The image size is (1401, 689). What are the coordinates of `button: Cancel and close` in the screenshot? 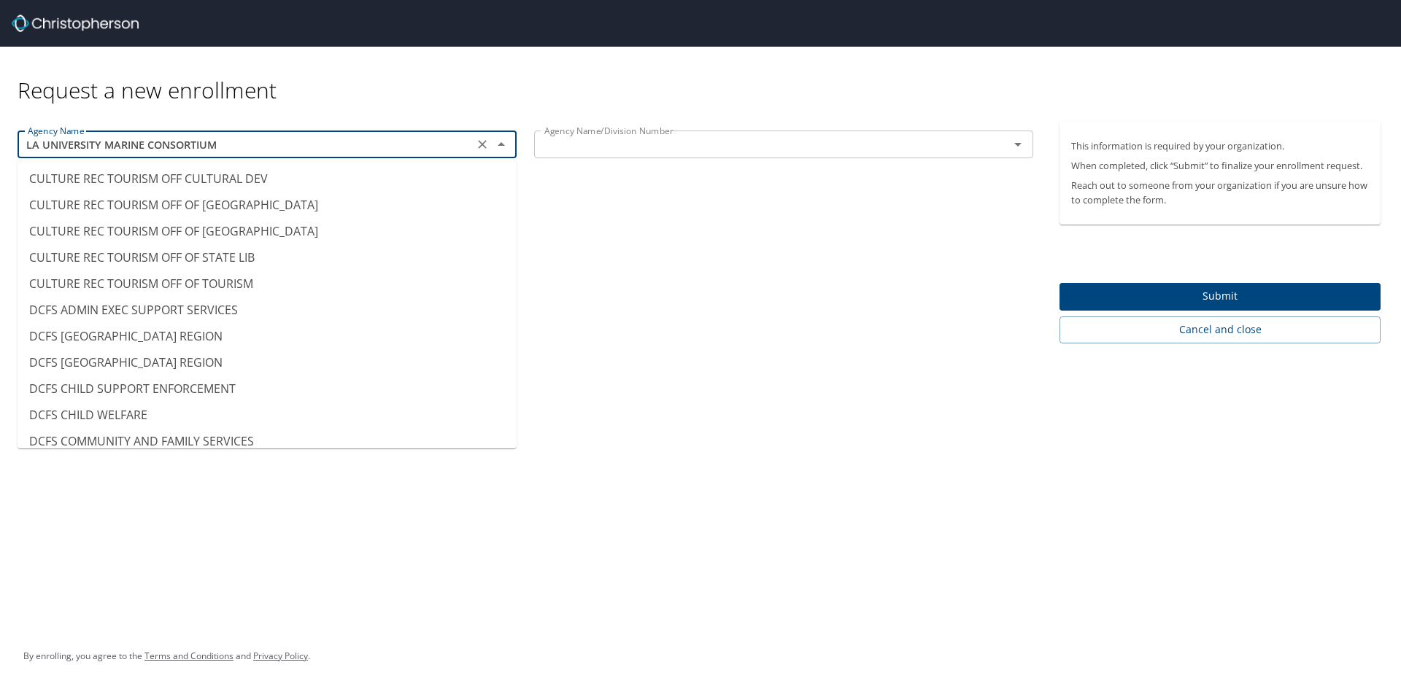 It's located at (1220, 330).